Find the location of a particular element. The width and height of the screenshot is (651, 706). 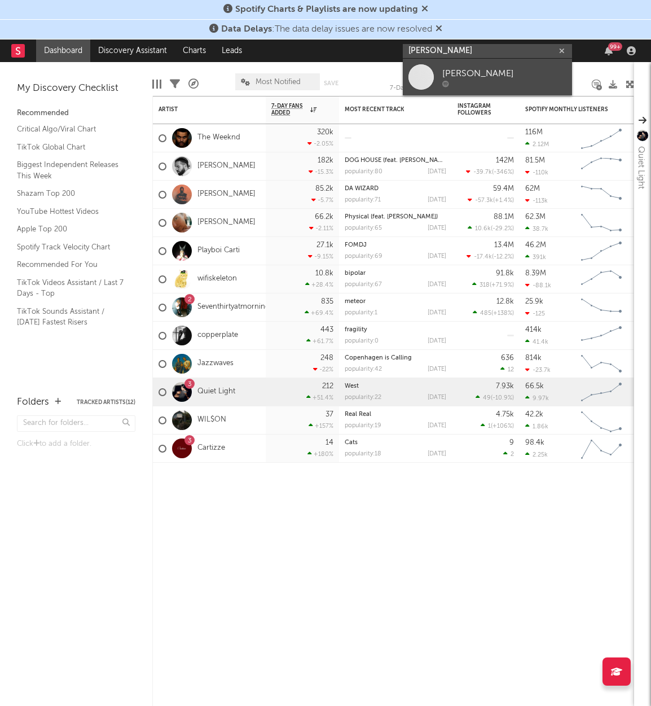

a: West is located at coordinates (351, 386).